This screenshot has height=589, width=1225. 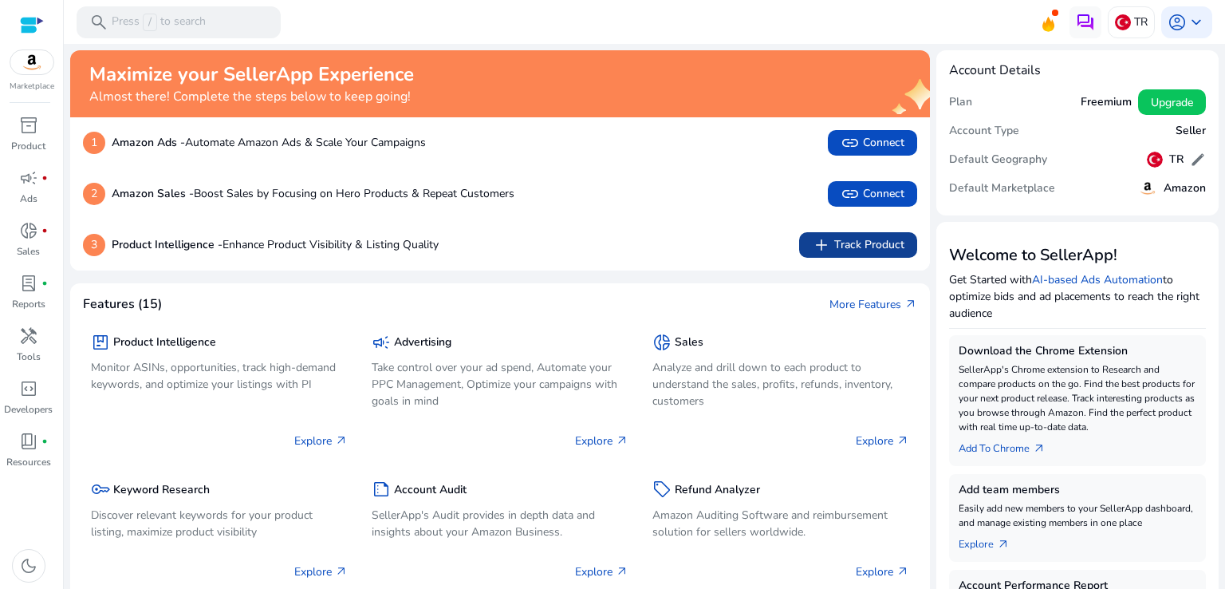 I want to click on p: SellerApp's Chrome extension to Research and compare products on the go. Find the best products f..., so click(x=1077, y=398).